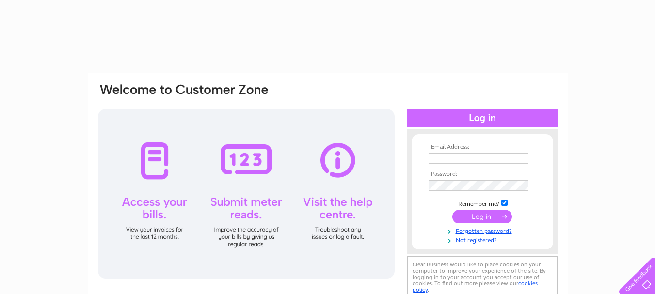 The image size is (655, 294). Describe the element at coordinates (482, 175) in the screenshot. I see `th: Password:` at that location.